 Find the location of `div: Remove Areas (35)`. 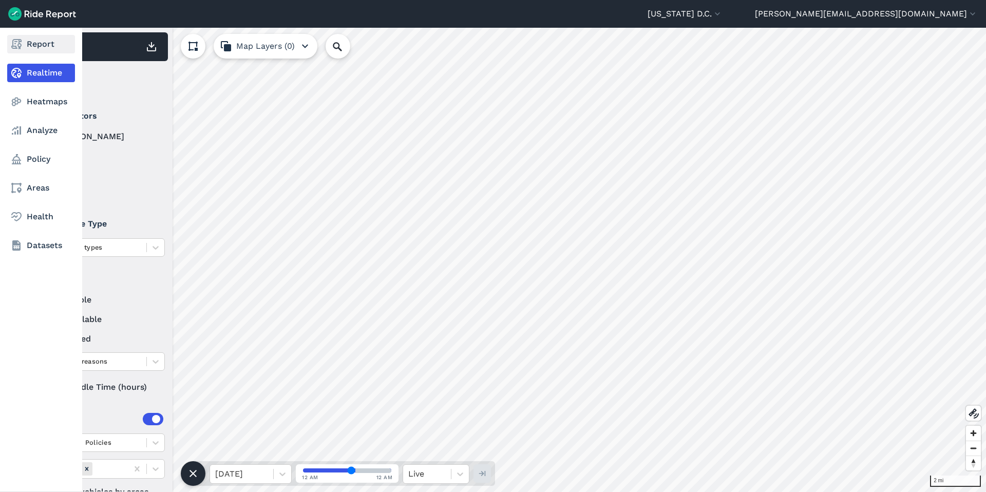

div: Remove Areas (35) is located at coordinates (87, 468).